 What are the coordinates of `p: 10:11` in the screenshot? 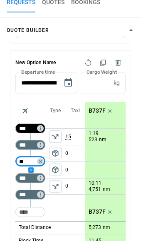 It's located at (95, 183).